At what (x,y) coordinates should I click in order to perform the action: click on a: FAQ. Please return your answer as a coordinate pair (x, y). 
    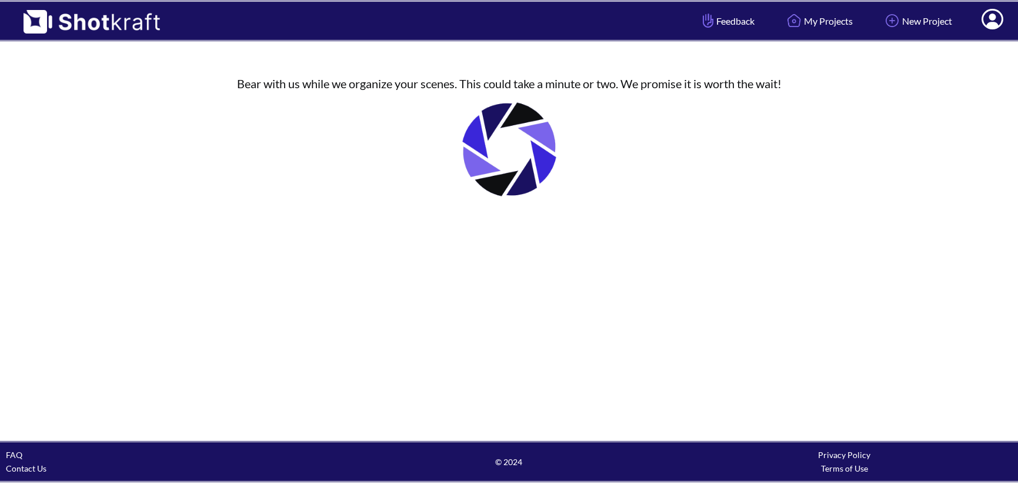
    Looking at the image, I should click on (14, 454).